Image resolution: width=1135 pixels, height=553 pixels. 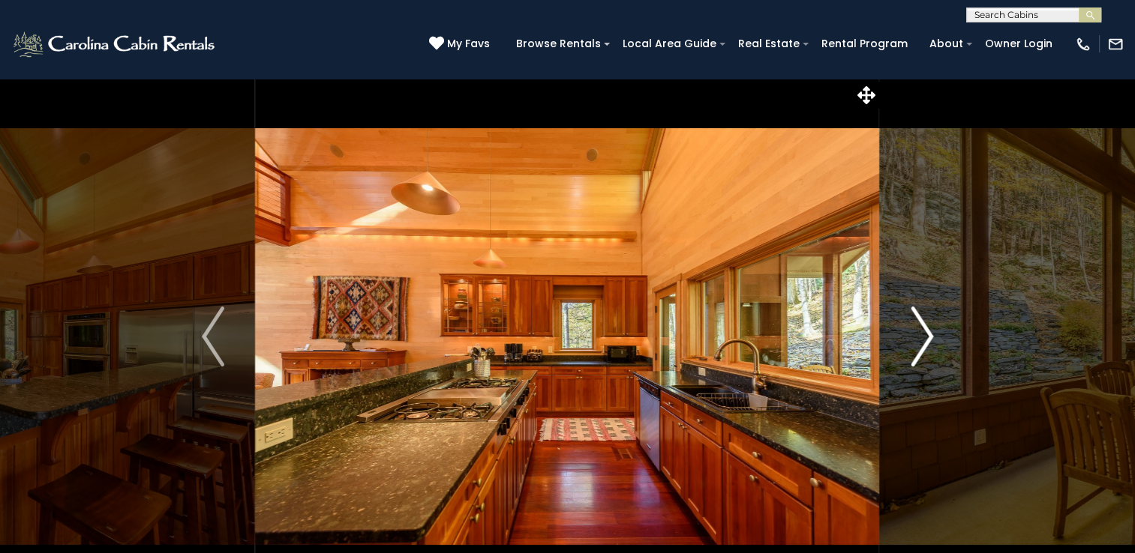 I want to click on img: White-1-2.png, so click(x=115, y=44).